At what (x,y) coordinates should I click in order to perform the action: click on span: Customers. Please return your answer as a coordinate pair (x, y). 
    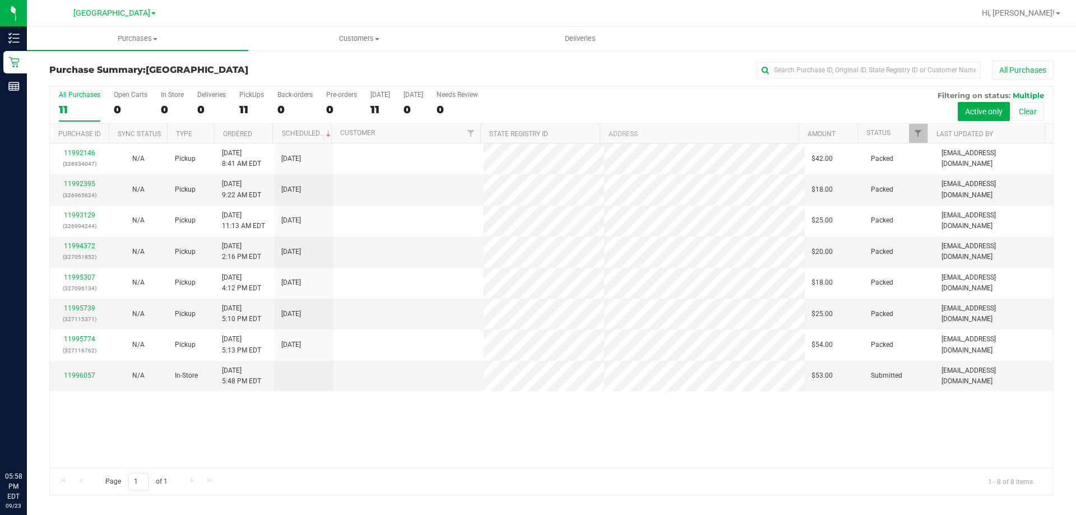
    Looking at the image, I should click on (359, 39).